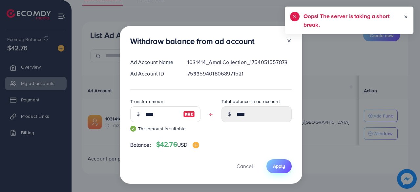 The image size is (420, 192). What do you see at coordinates (147, 101) in the screenshot?
I see `label: Transfer amount` at bounding box center [147, 101].